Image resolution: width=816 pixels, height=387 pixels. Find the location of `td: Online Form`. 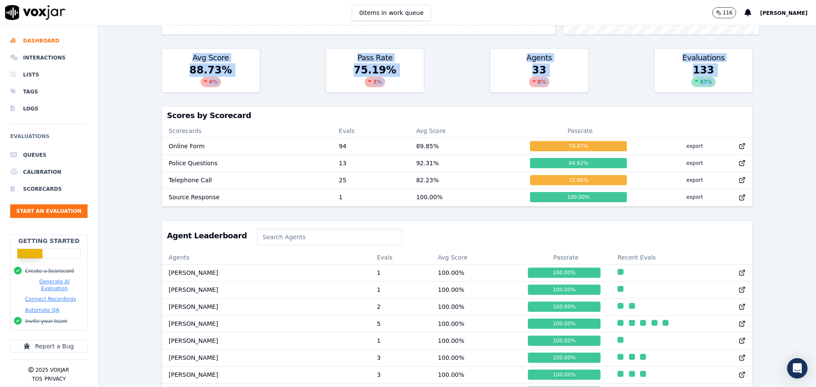

td: Online Form is located at coordinates (247, 146).